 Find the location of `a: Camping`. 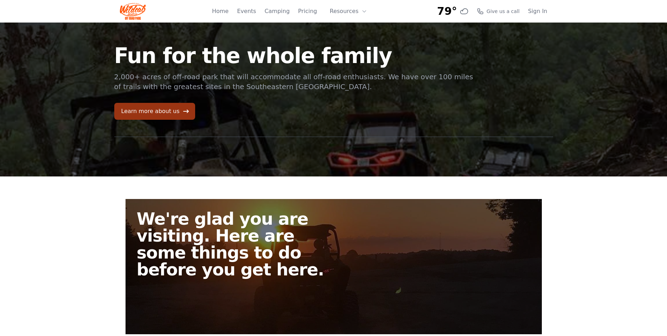

a: Camping is located at coordinates (277, 11).